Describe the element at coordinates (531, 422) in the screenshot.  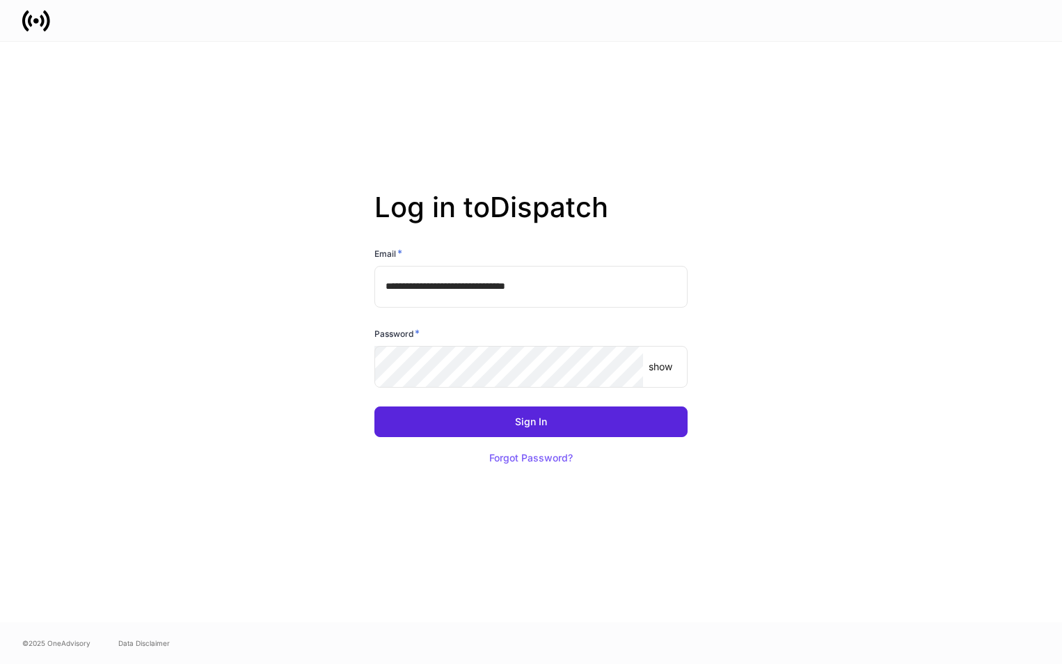
I see `div: Sign In` at that location.